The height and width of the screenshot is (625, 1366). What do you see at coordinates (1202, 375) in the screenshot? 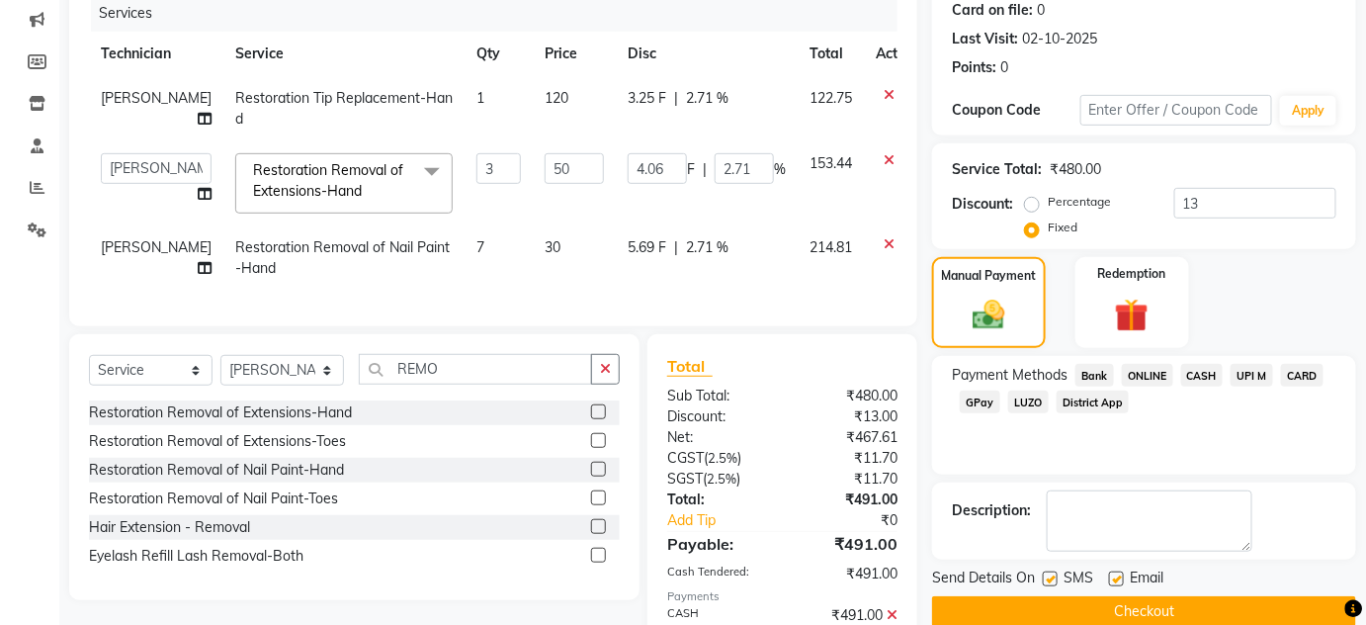
I see `span: CASH` at bounding box center [1202, 375].